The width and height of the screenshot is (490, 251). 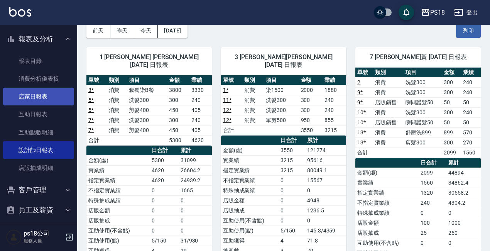 I want to click on td: 121274, so click(x=326, y=150).